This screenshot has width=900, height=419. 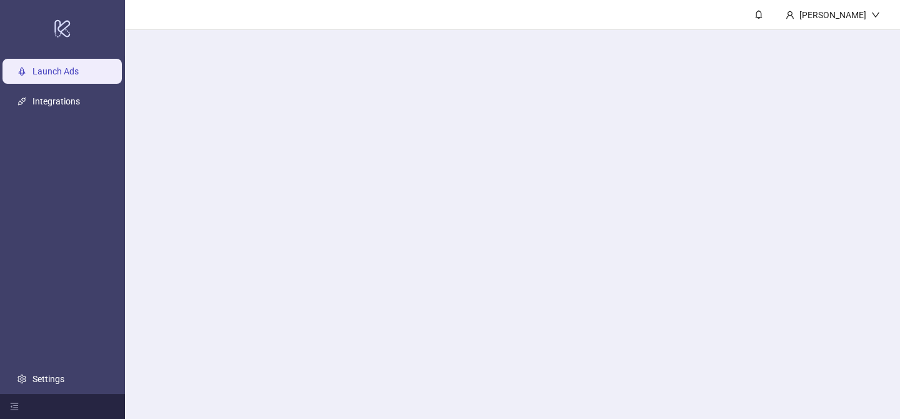 What do you see at coordinates (758, 14) in the screenshot?
I see `span: bell` at bounding box center [758, 14].